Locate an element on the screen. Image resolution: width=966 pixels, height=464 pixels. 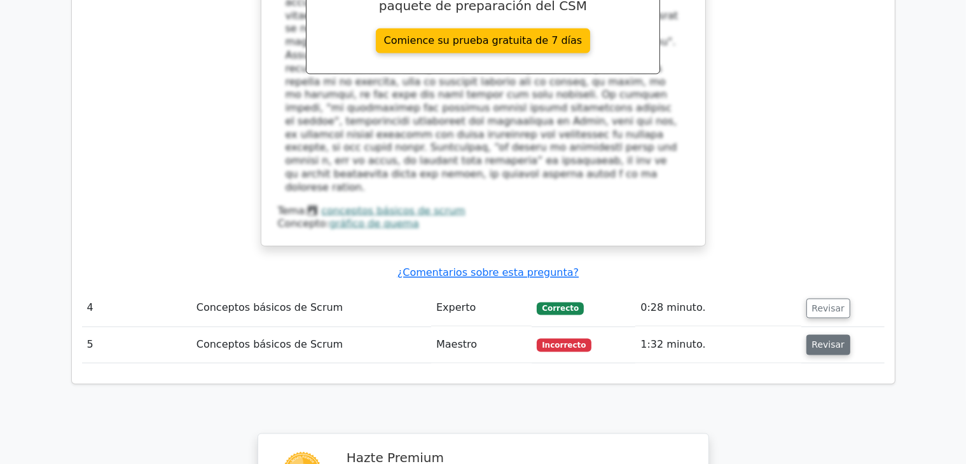
a: Comience su prueba gratuita de 7 días is located at coordinates (483, 41).